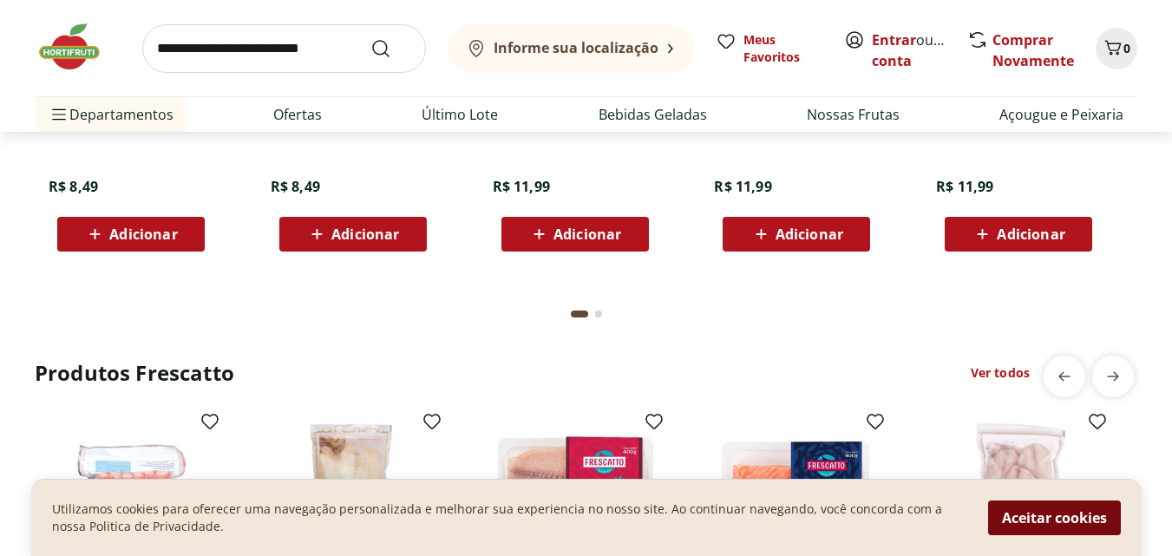 This screenshot has width=1172, height=556. Describe the element at coordinates (134, 373) in the screenshot. I see `h2: Produtos Frescatto` at that location.